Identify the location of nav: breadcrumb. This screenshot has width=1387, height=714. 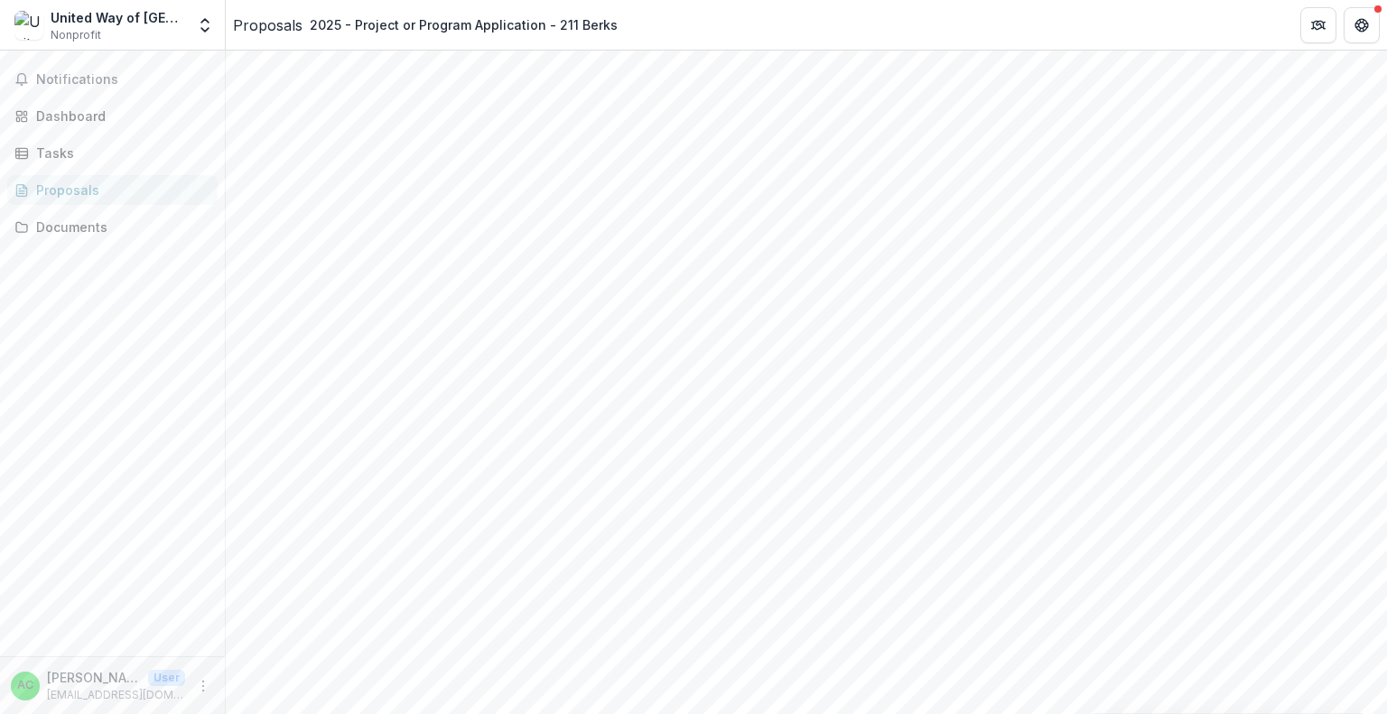
(429, 24).